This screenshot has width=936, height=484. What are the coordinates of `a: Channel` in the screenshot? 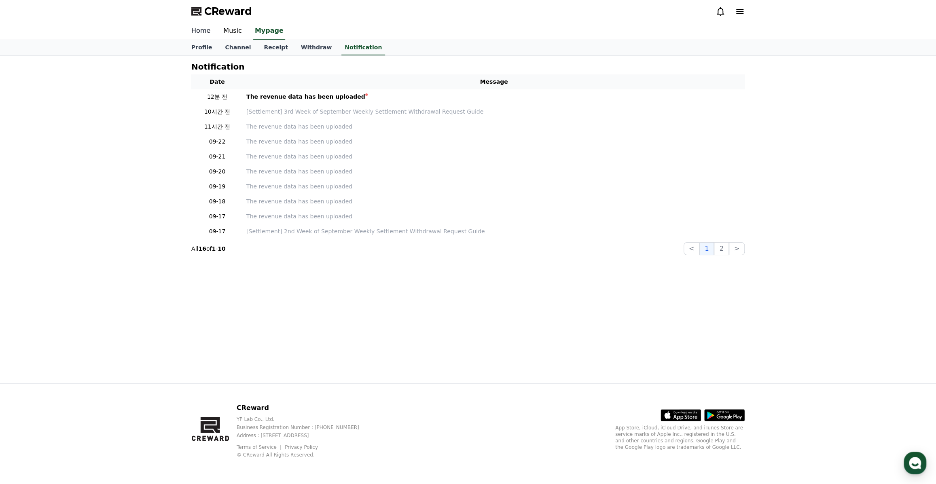 It's located at (238, 48).